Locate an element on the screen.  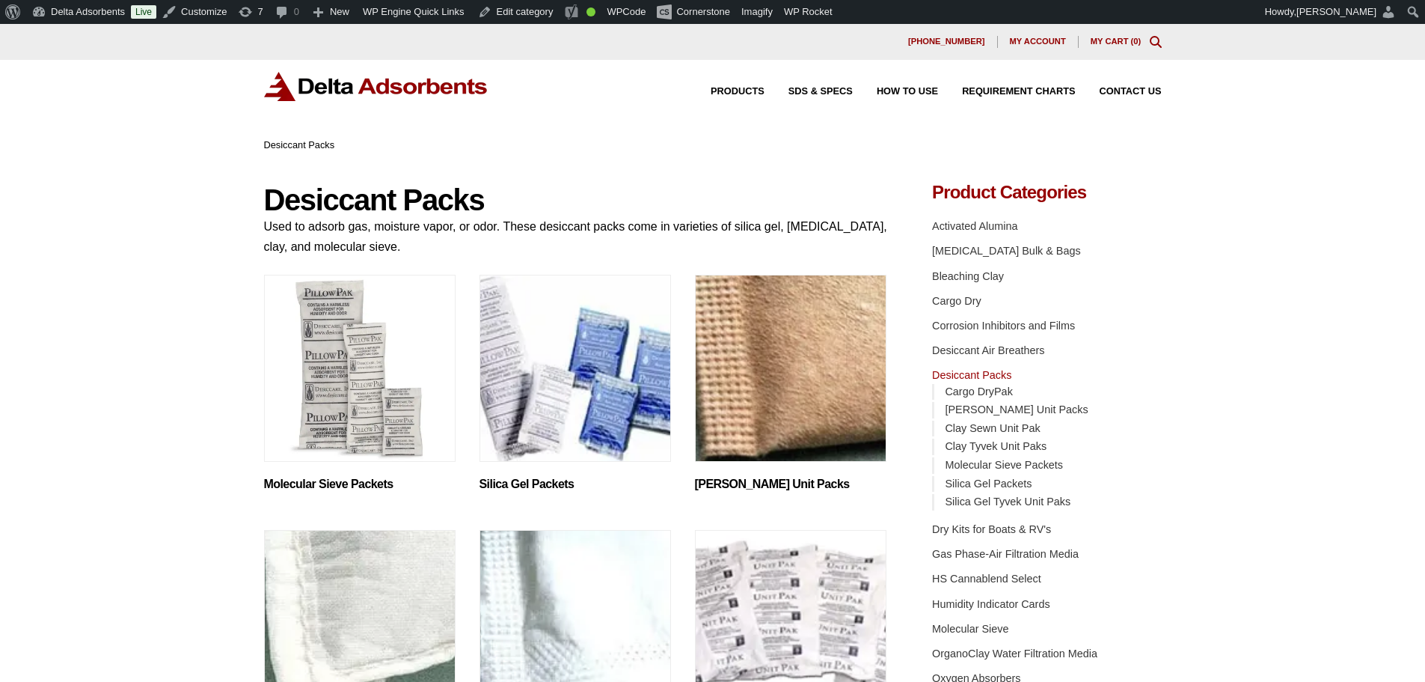
a: SDS & SPECS is located at coordinates (809, 91).